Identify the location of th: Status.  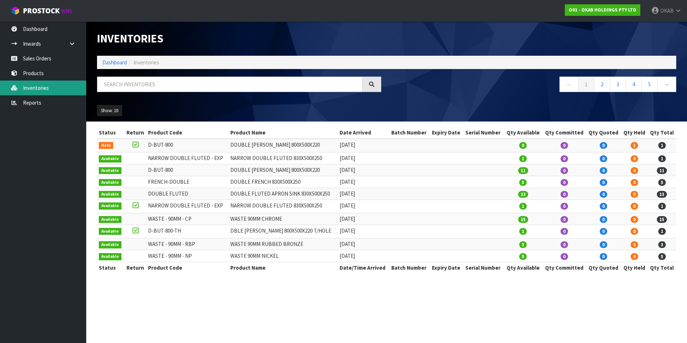
(111, 133).